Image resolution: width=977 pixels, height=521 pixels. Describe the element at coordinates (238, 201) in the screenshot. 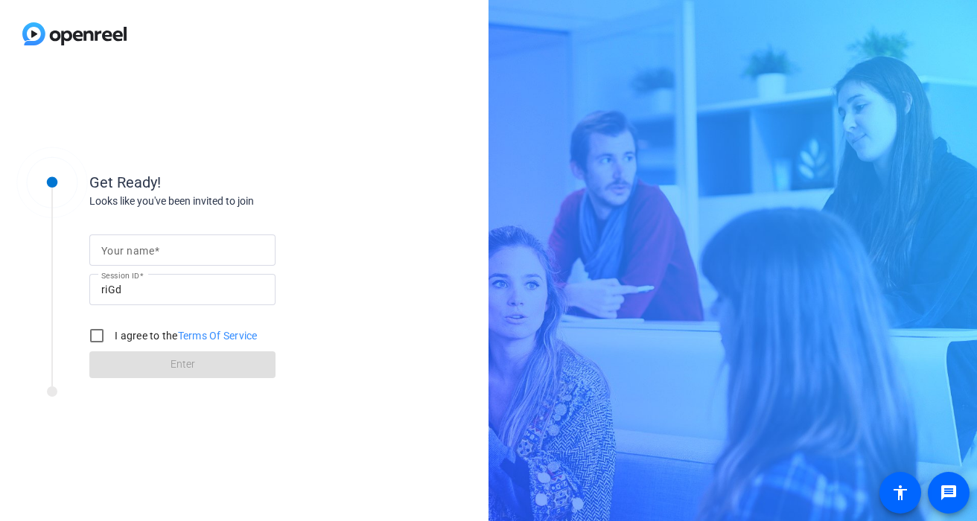

I see `div: Looks like you've been invited to join` at that location.